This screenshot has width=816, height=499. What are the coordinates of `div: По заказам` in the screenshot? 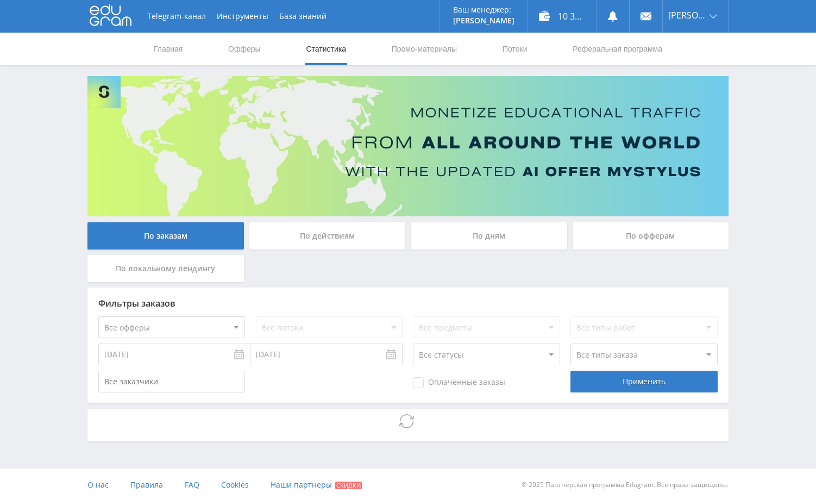 It's located at (166, 236).